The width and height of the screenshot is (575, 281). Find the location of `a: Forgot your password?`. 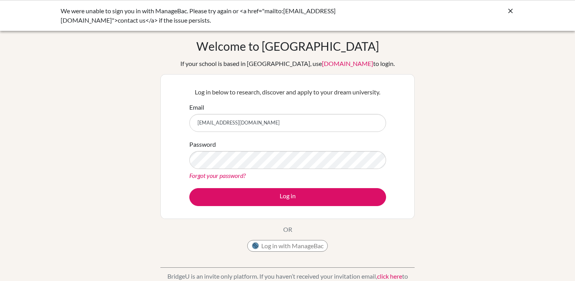

a: Forgot your password? is located at coordinates (217, 176).